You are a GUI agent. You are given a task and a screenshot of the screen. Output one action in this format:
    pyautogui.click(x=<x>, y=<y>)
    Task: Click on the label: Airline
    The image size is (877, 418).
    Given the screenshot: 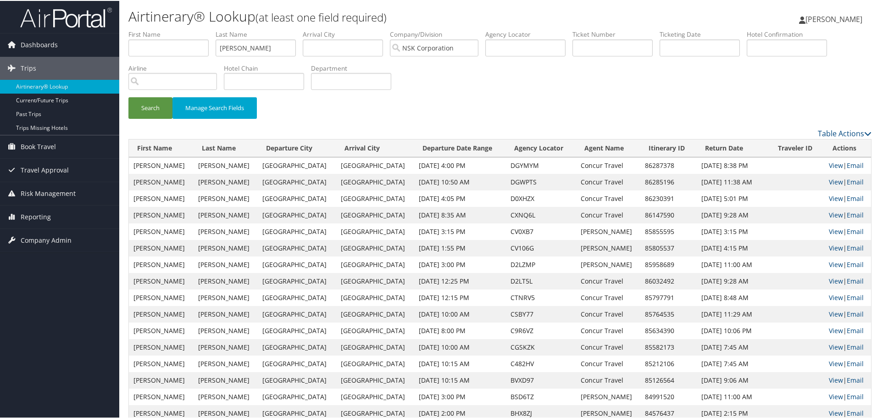 What is the action you would take?
    pyautogui.click(x=176, y=67)
    